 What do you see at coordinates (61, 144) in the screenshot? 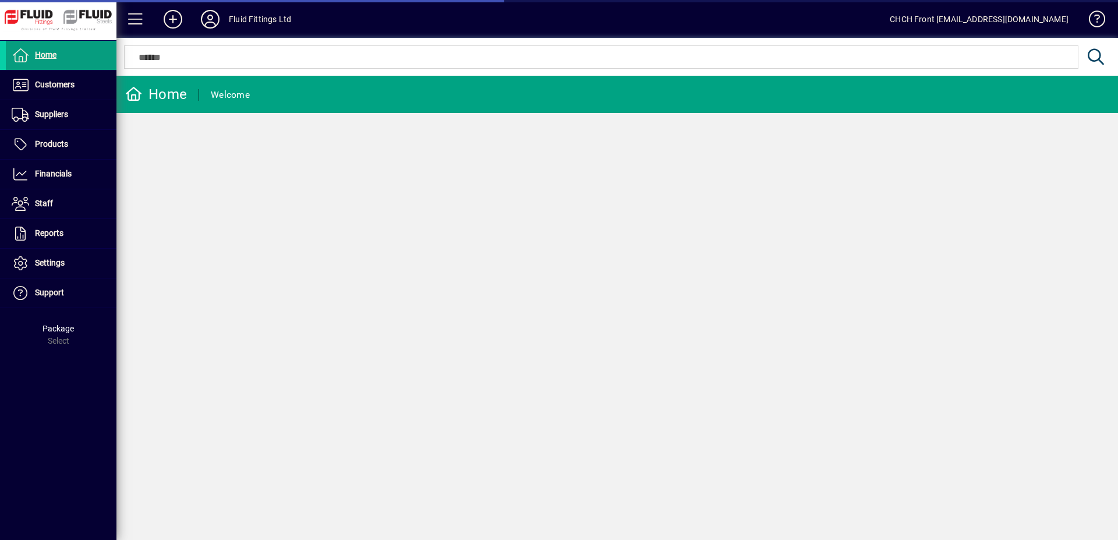
I see `a: Products` at bounding box center [61, 144].